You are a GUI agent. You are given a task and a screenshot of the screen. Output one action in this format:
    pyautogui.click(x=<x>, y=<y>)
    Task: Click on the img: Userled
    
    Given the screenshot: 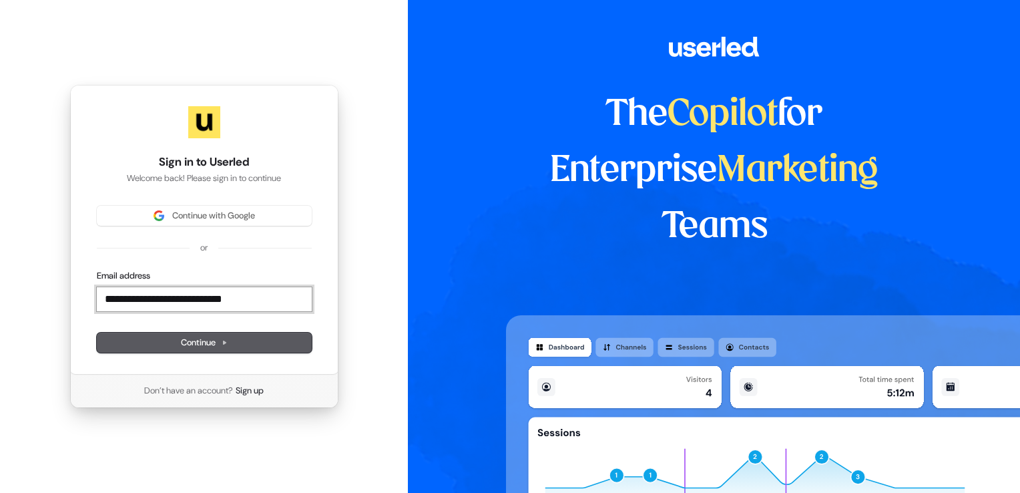 What is the action you would take?
    pyautogui.click(x=204, y=122)
    